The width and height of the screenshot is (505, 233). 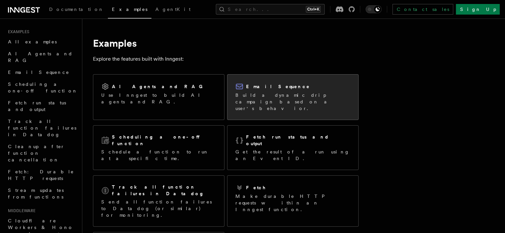 What do you see at coordinates (478, 9) in the screenshot?
I see `a: Sign Up` at bounding box center [478, 9].